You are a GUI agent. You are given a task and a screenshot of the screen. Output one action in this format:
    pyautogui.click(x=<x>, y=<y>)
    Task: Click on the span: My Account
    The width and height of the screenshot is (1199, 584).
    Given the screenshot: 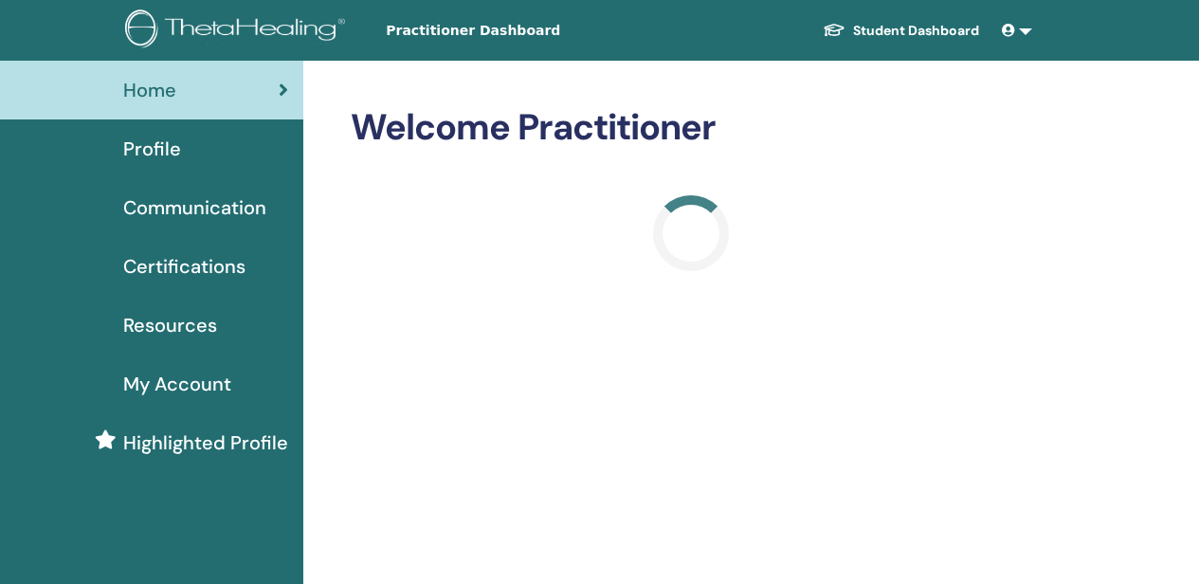 What is the action you would take?
    pyautogui.click(x=177, y=384)
    